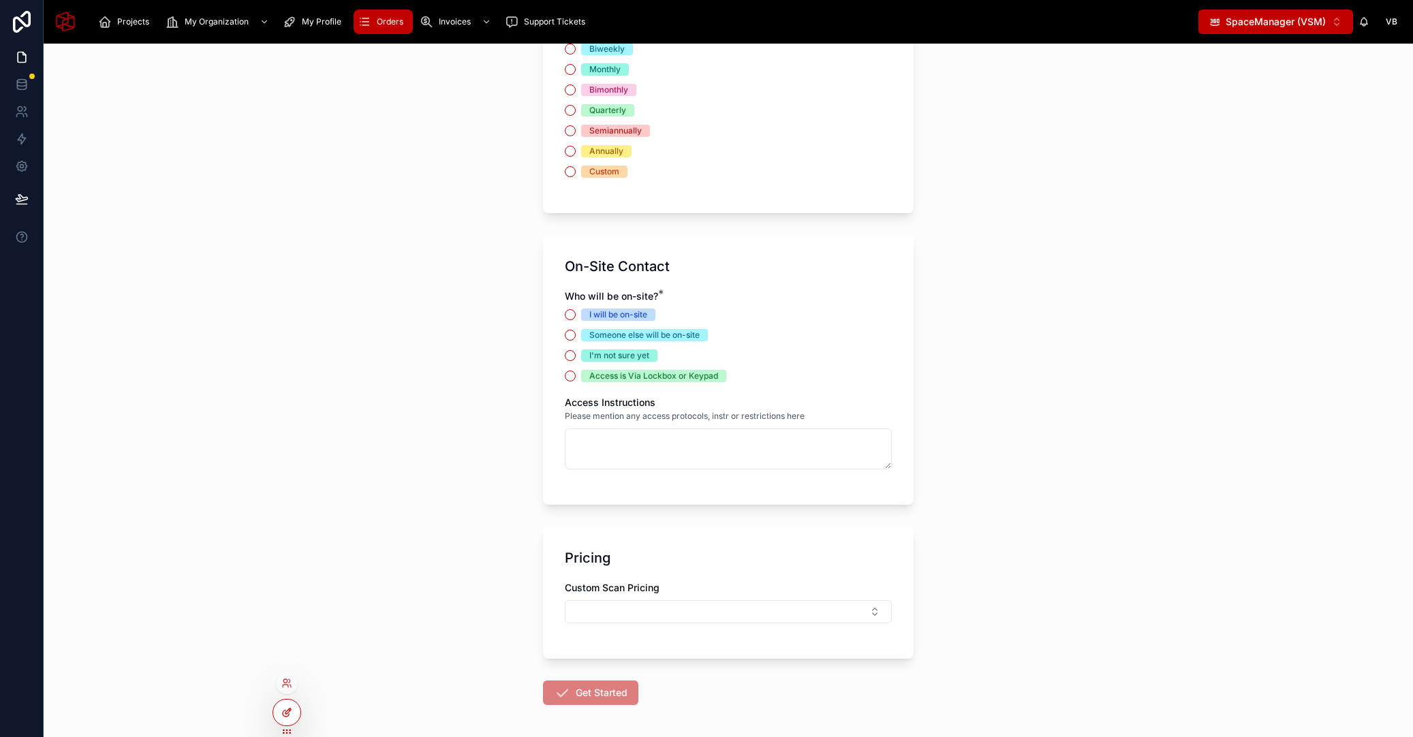  I want to click on span: My Profile, so click(321, 22).